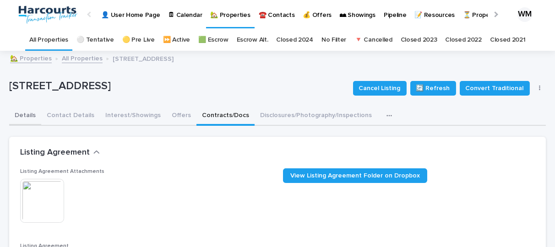 This screenshot has height=247, width=555. Describe the element at coordinates (225, 116) in the screenshot. I see `button: Contracts/Docs` at that location.